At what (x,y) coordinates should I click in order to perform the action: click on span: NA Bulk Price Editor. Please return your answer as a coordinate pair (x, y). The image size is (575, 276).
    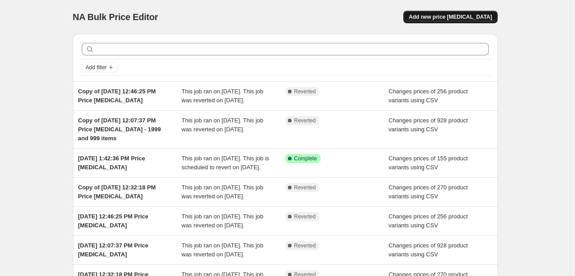
    Looking at the image, I should click on (115, 17).